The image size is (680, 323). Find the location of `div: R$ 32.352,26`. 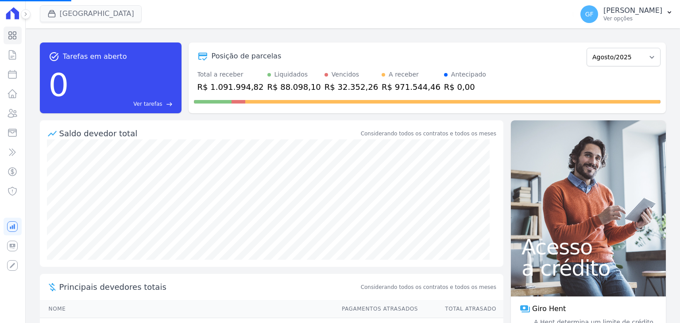

div: R$ 32.352,26 is located at coordinates (351, 87).